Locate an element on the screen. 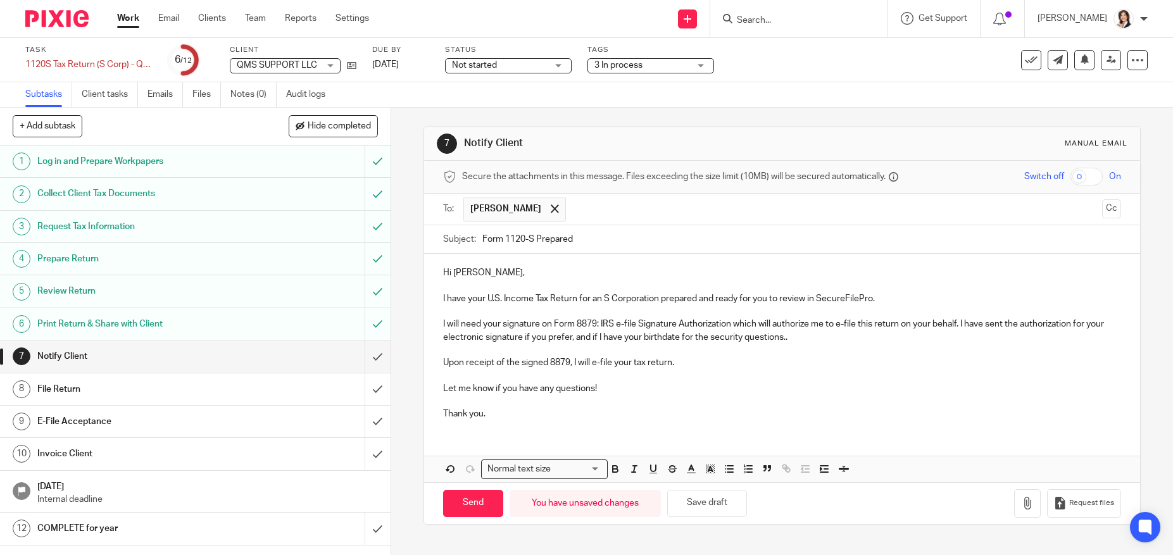 The width and height of the screenshot is (1173, 555). span: Secure the attachments in this message. Files exceeding the size limit (10MB) will be secured aut... is located at coordinates (673, 177).